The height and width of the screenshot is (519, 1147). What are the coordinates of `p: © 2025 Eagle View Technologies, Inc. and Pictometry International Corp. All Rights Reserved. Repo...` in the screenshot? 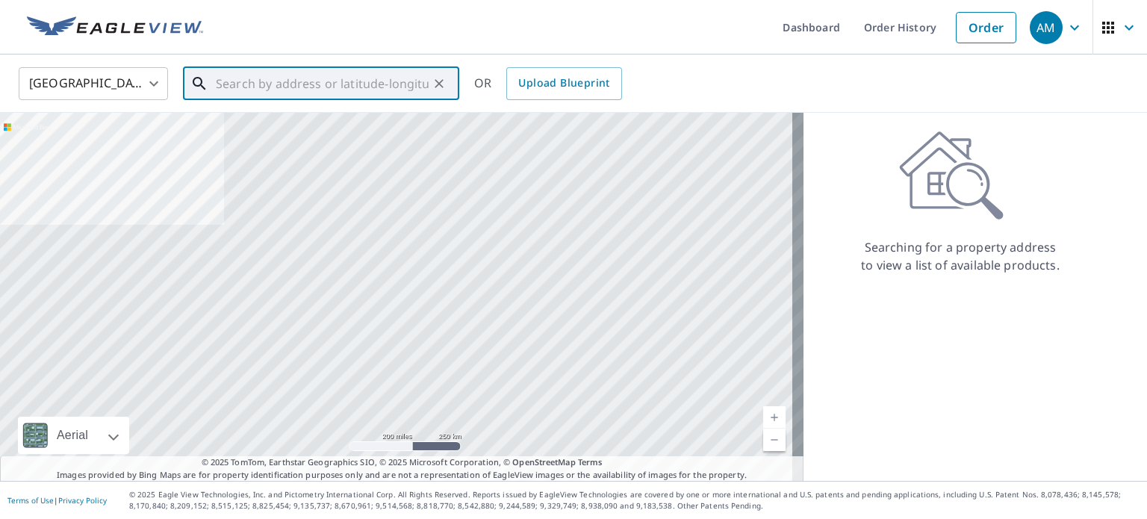 It's located at (634, 500).